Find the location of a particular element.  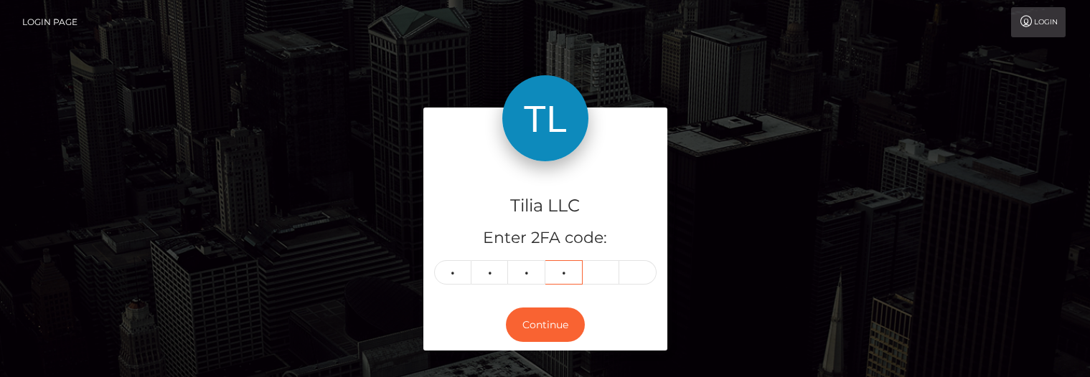

a: Login is located at coordinates (1038, 22).